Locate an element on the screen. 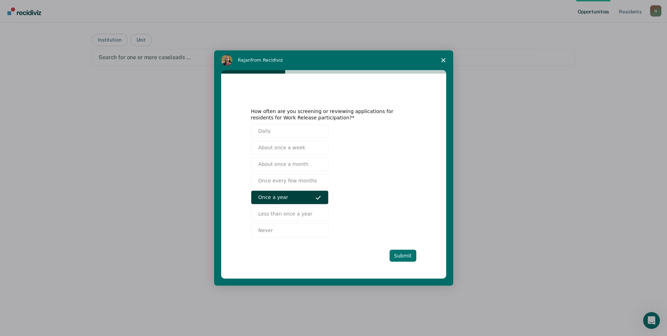 The width and height of the screenshot is (667, 336). span: Once every few months is located at coordinates (288, 180).